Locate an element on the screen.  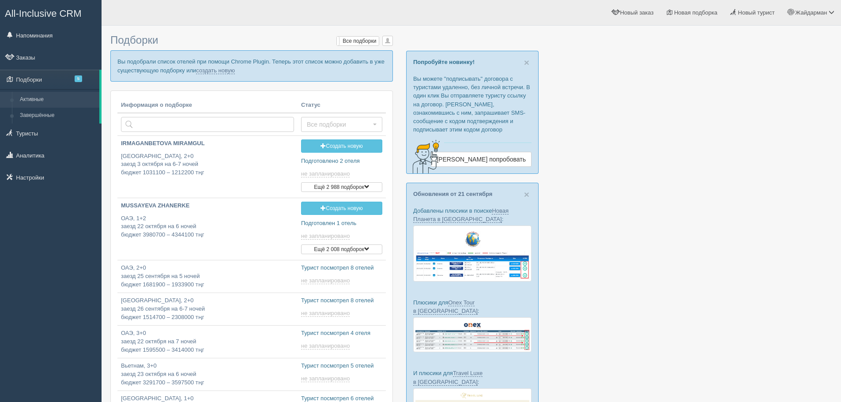
th: Информация о подборке is located at coordinates (208, 106).